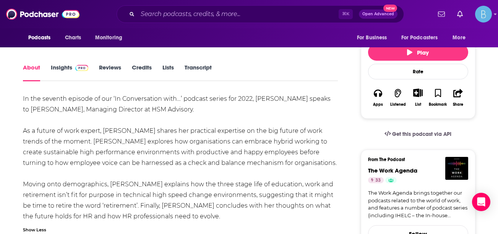 The width and height of the screenshot is (498, 234). Describe the element at coordinates (345, 14) in the screenshot. I see `span: ⌘ K` at that location.